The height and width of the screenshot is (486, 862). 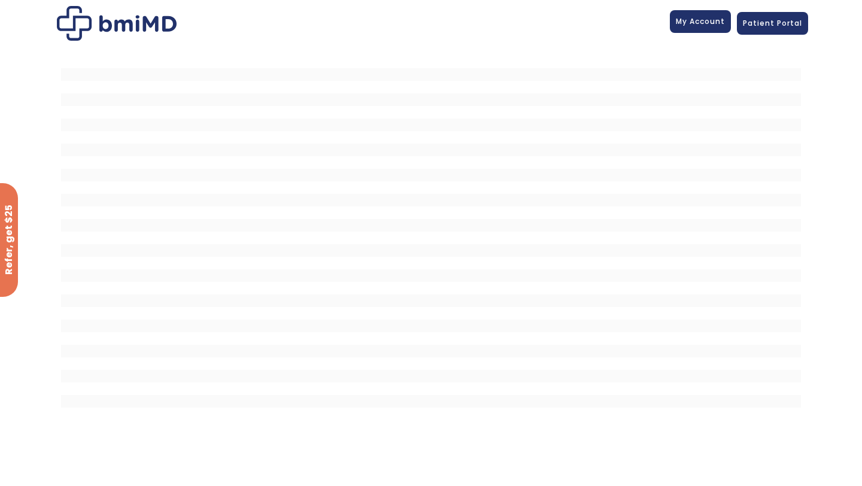 I want to click on span: Patient Portal, so click(x=772, y=23).